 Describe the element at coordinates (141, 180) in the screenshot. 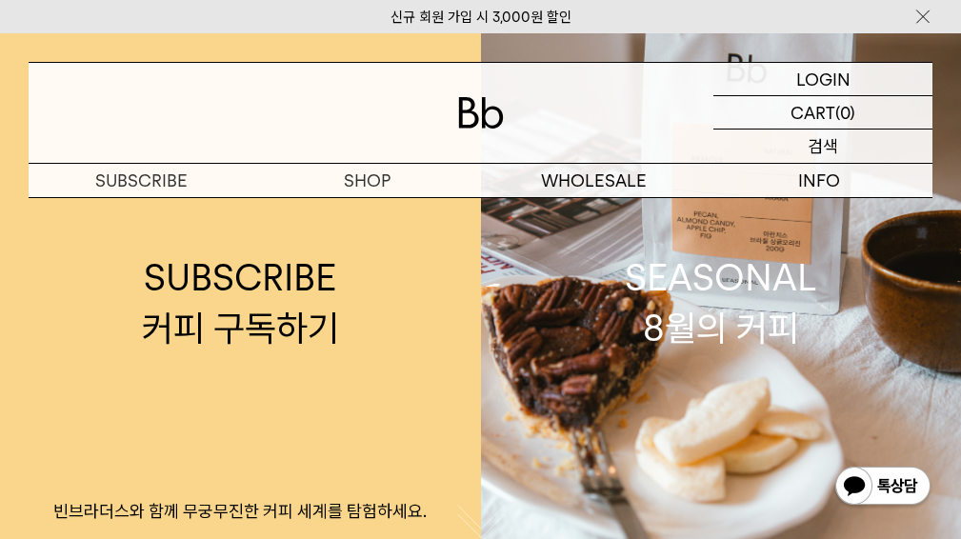

I see `p: SUBSCRIBE` at that location.